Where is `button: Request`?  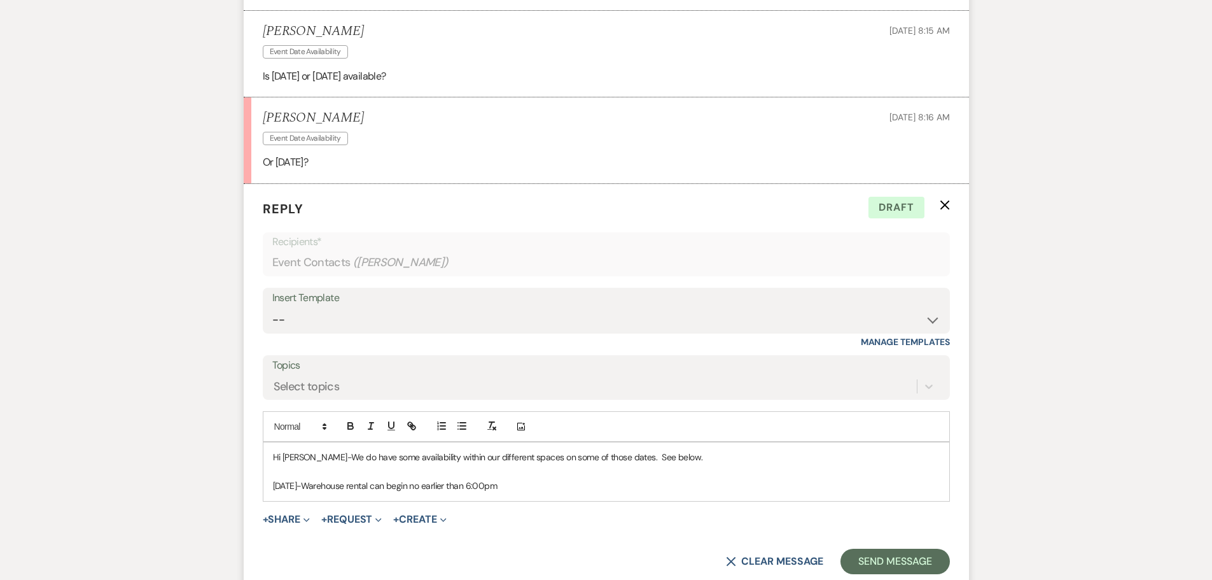
button: Request is located at coordinates (351, 519).